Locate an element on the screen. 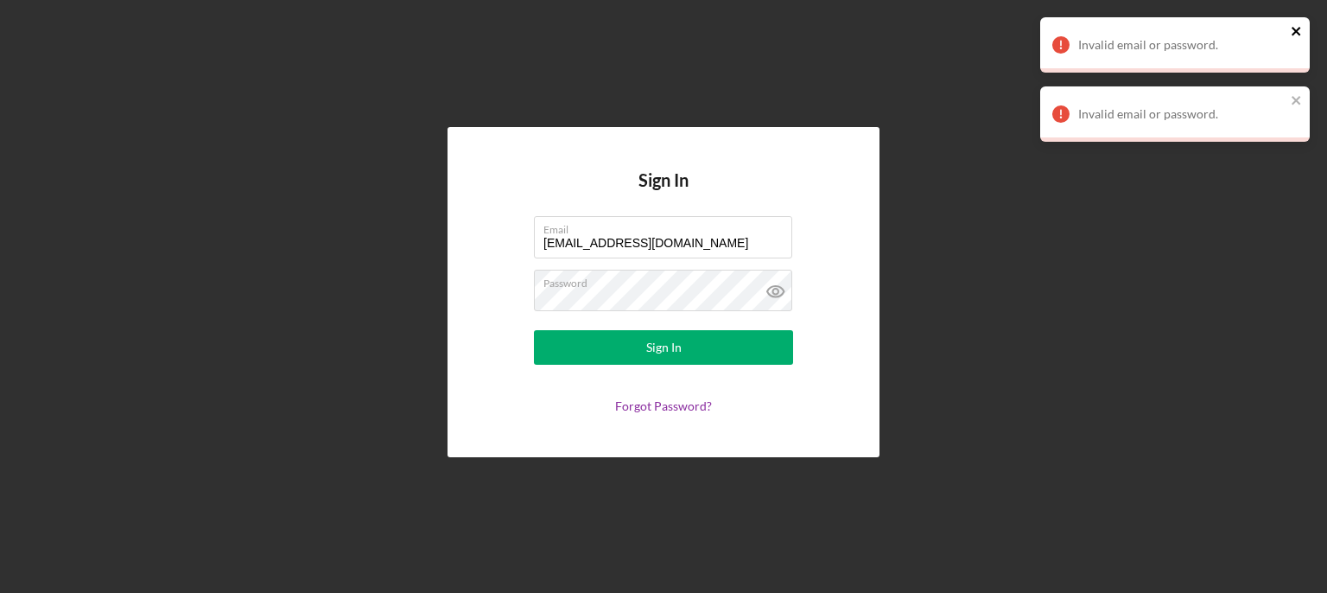  h4: Sign In is located at coordinates (663, 193).